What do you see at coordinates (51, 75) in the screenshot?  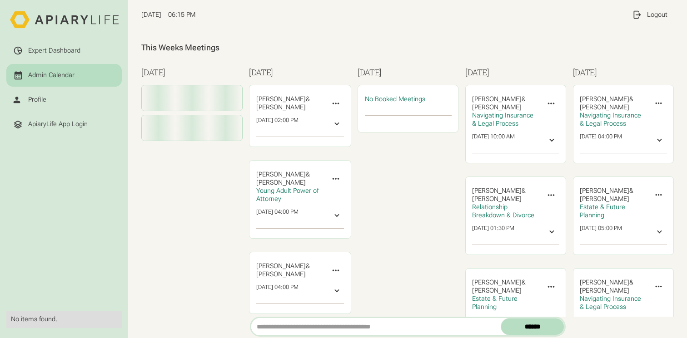 I see `div: Admin Calendar` at bounding box center [51, 75].